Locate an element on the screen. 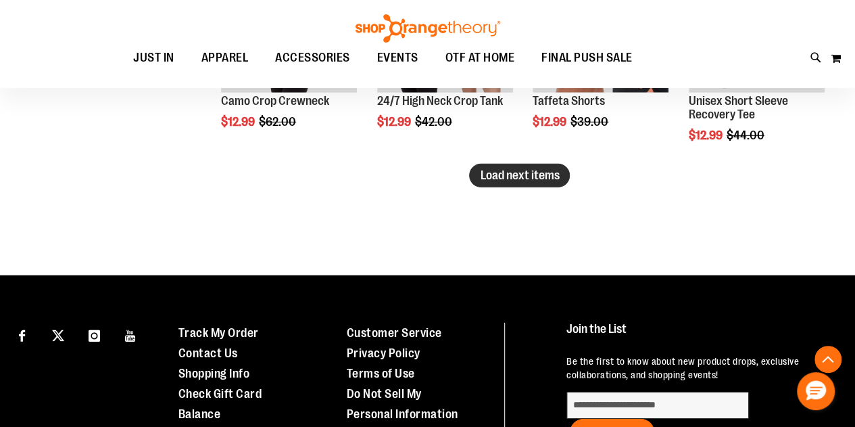 Image resolution: width=855 pixels, height=427 pixels. a: Track My Order is located at coordinates (218, 333).